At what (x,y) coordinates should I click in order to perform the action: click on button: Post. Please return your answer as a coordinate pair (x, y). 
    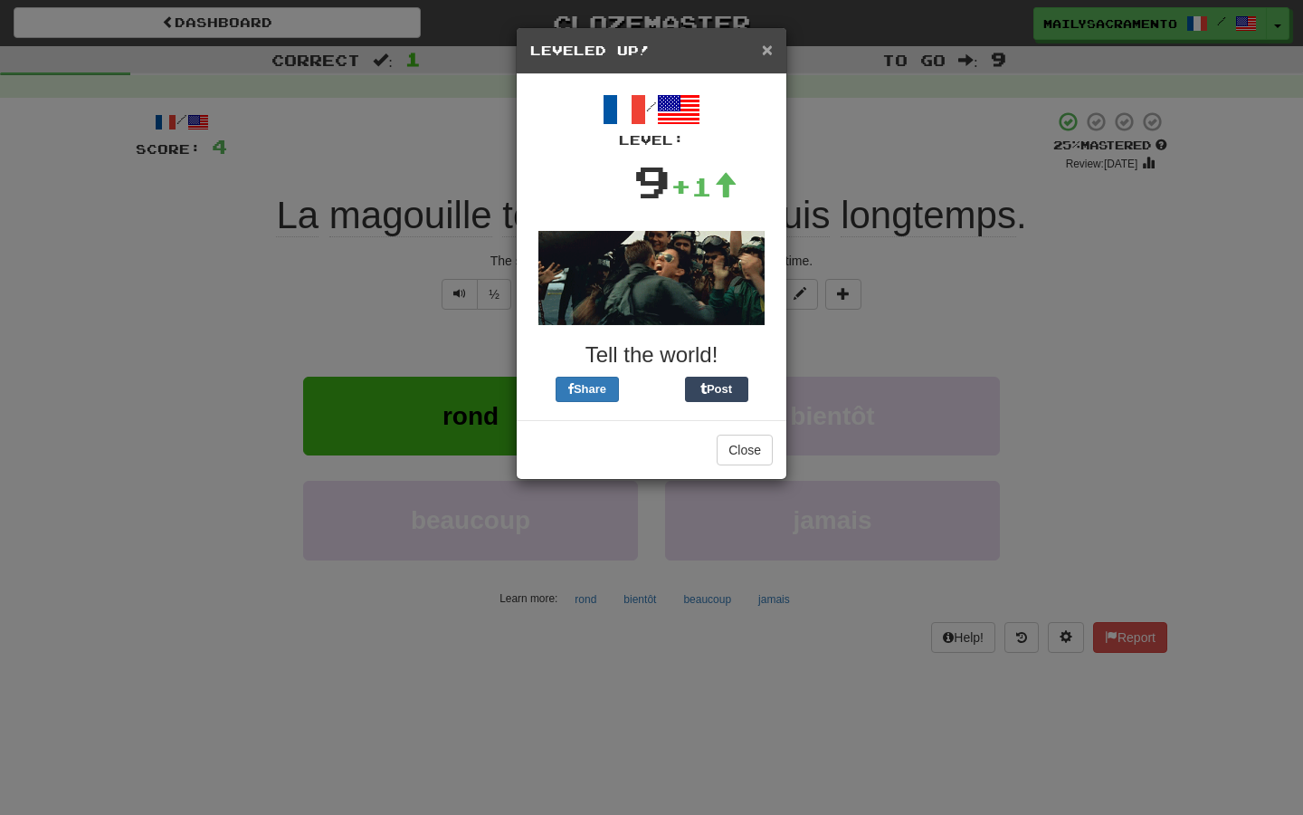
    Looking at the image, I should click on (717, 389).